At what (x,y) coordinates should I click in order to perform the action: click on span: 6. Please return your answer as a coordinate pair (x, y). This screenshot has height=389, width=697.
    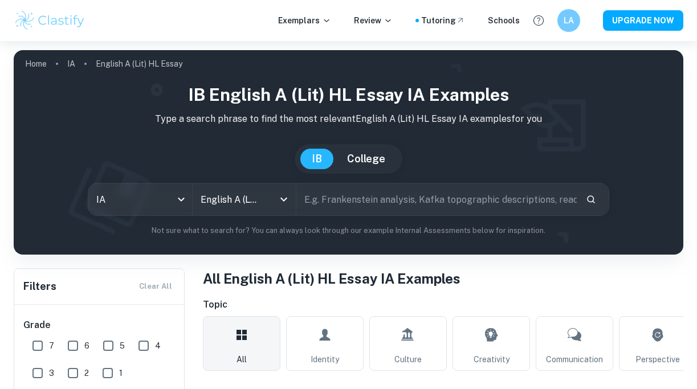
    Looking at the image, I should click on (87, 346).